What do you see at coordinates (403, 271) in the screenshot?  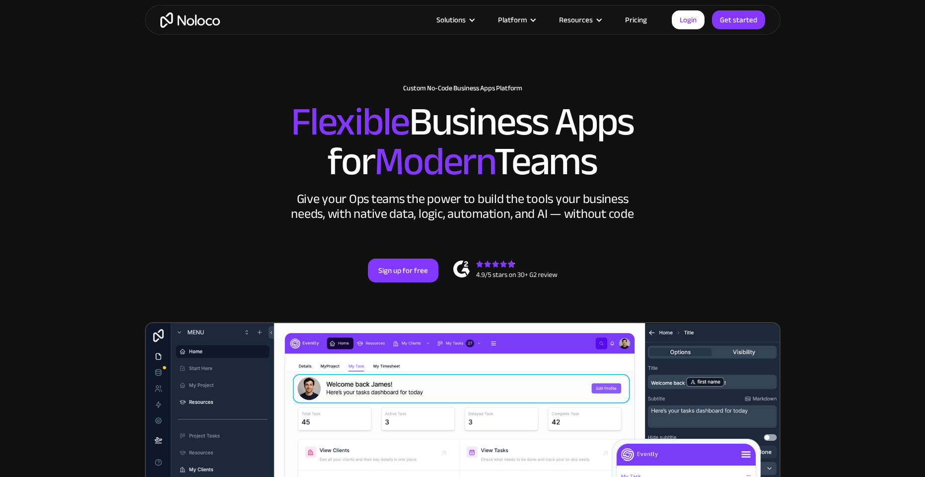 I see `a: Sign up for free` at bounding box center [403, 271].